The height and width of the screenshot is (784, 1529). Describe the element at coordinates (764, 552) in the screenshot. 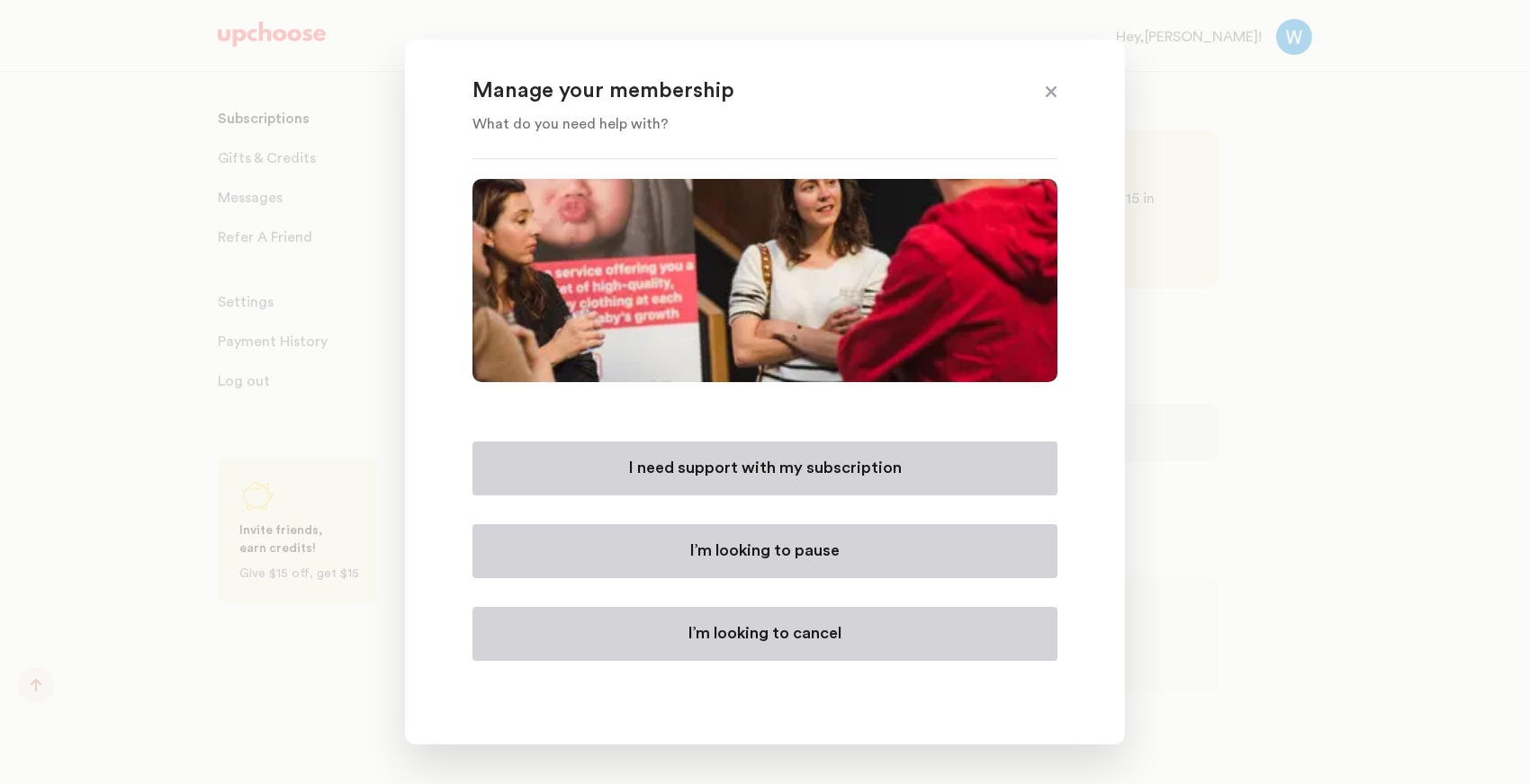

I see `button: I’m looking to pause` at that location.